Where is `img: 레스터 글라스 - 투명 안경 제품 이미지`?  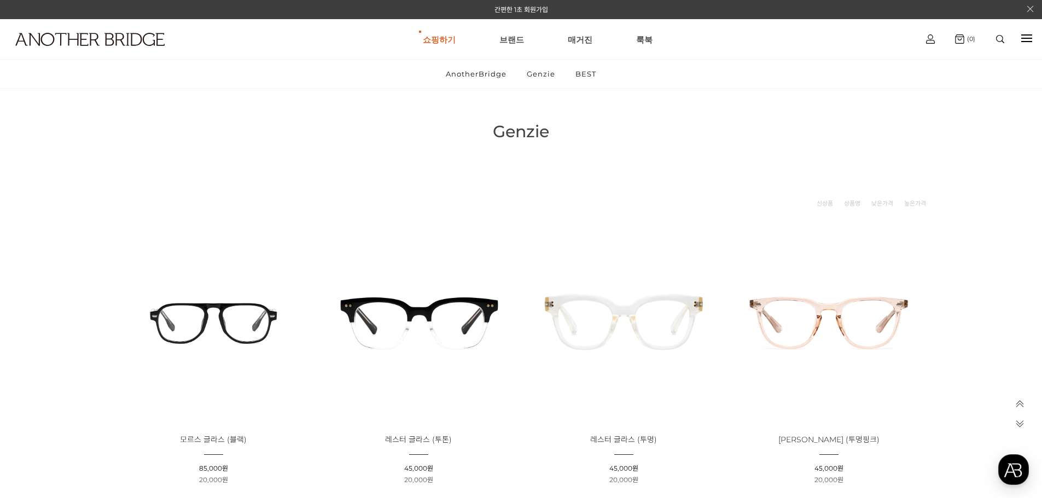
img: 레스터 글라스 - 투명 안경 제품 이미지 is located at coordinates (624, 321).